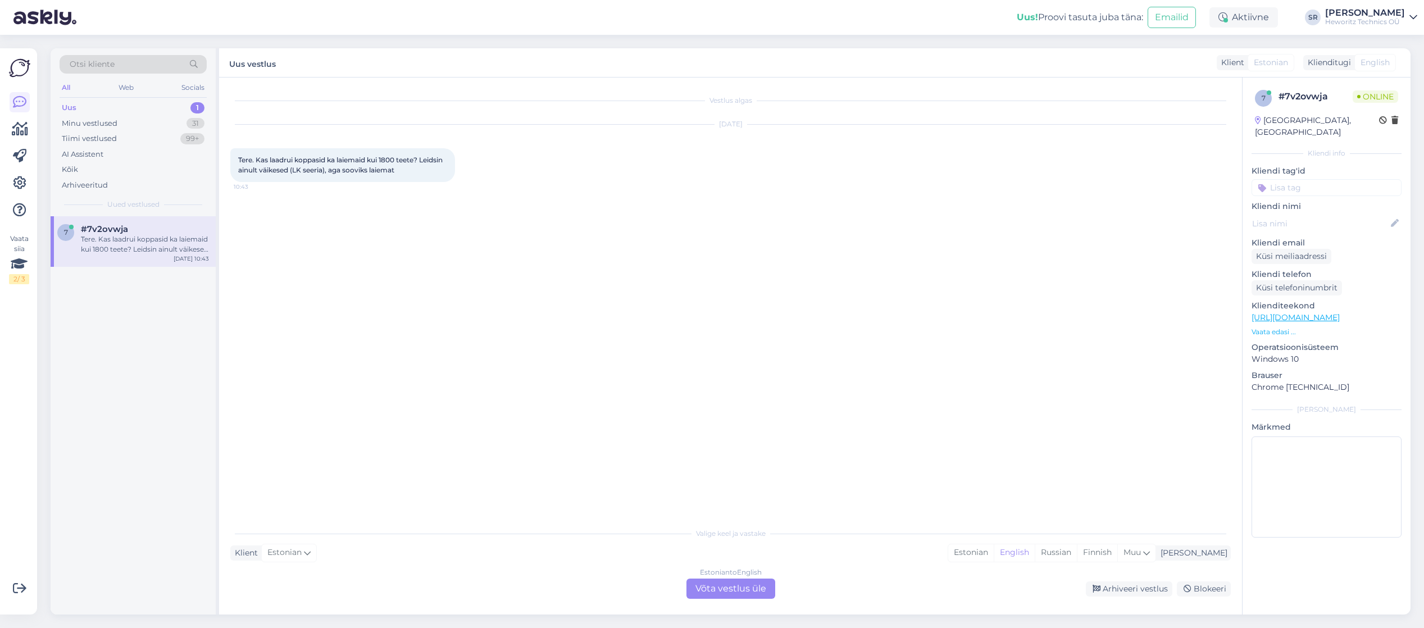 The image size is (1424, 628). What do you see at coordinates (730, 101) in the screenshot?
I see `div: Vestlus algas` at bounding box center [730, 101].